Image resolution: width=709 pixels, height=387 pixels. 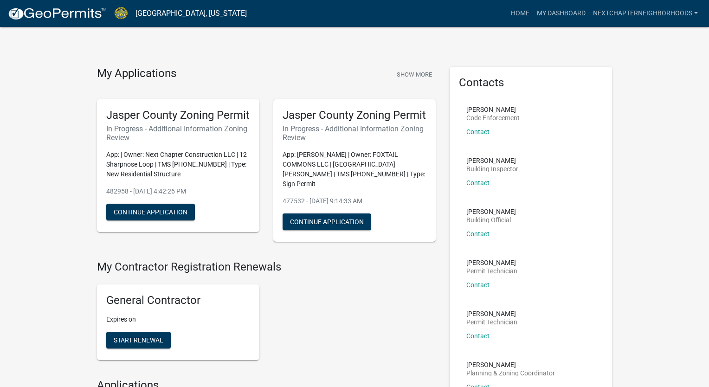 What do you see at coordinates (178, 319) in the screenshot?
I see `p: Expires on` at bounding box center [178, 319].